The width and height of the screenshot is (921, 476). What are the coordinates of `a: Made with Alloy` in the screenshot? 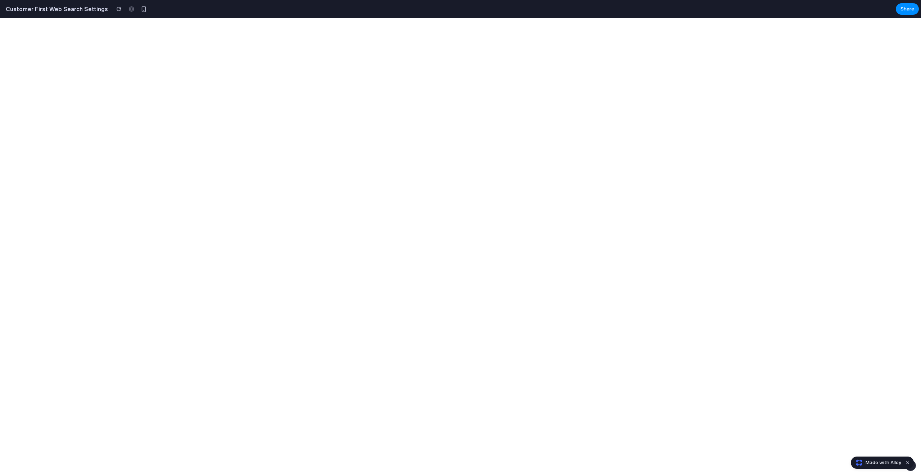 It's located at (877, 462).